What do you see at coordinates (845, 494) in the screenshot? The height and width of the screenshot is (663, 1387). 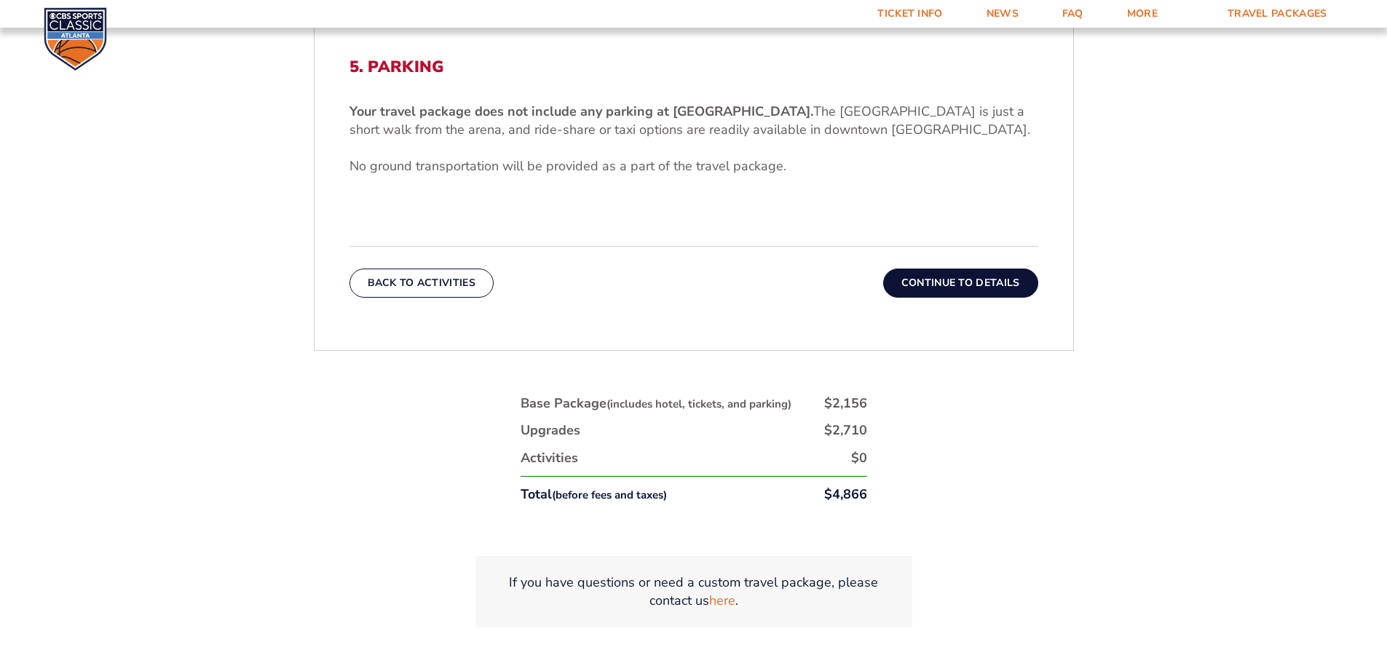 I see `div: $4,866` at bounding box center [845, 494].